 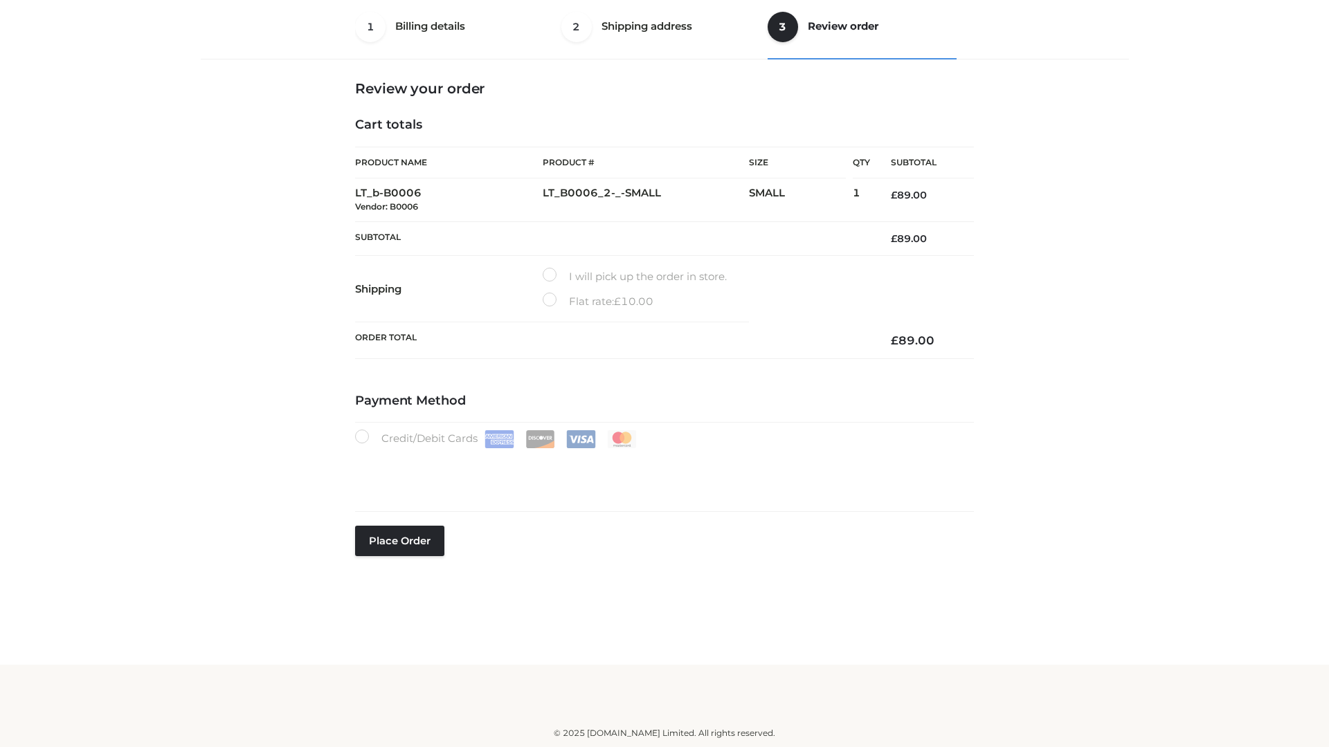 What do you see at coordinates (581, 439) in the screenshot?
I see `img: Visa` at bounding box center [581, 439].